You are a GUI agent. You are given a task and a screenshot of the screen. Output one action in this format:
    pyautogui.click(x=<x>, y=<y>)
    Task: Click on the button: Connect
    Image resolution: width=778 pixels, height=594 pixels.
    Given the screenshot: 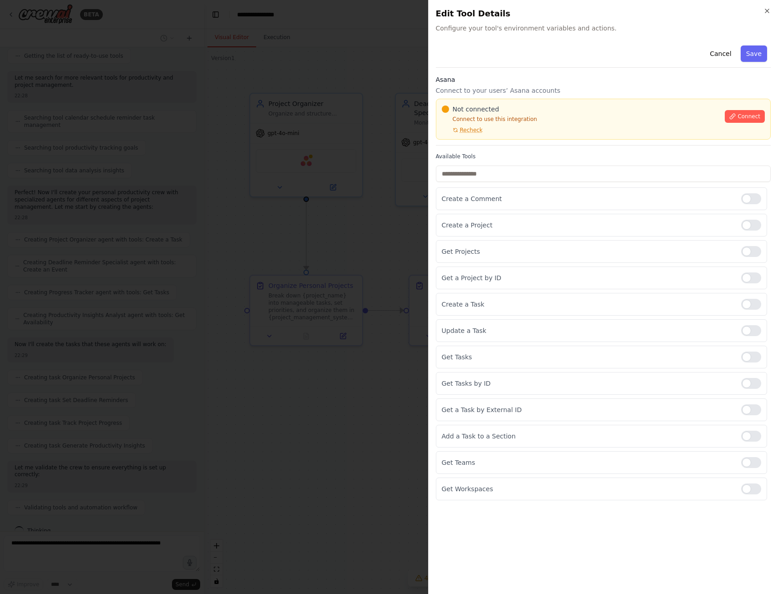 What is the action you would take?
    pyautogui.click(x=745, y=116)
    